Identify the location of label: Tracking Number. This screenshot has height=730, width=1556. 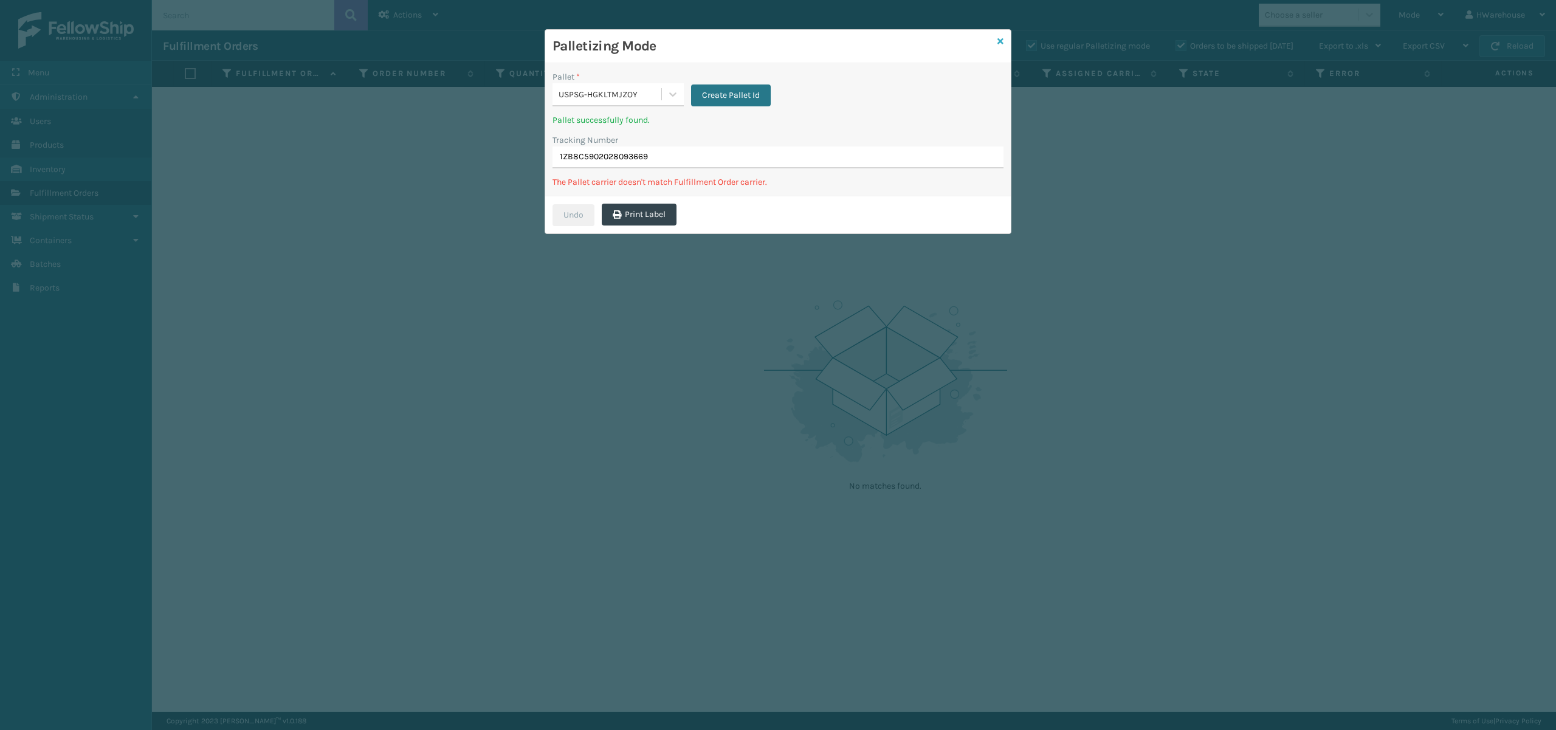
(585, 140).